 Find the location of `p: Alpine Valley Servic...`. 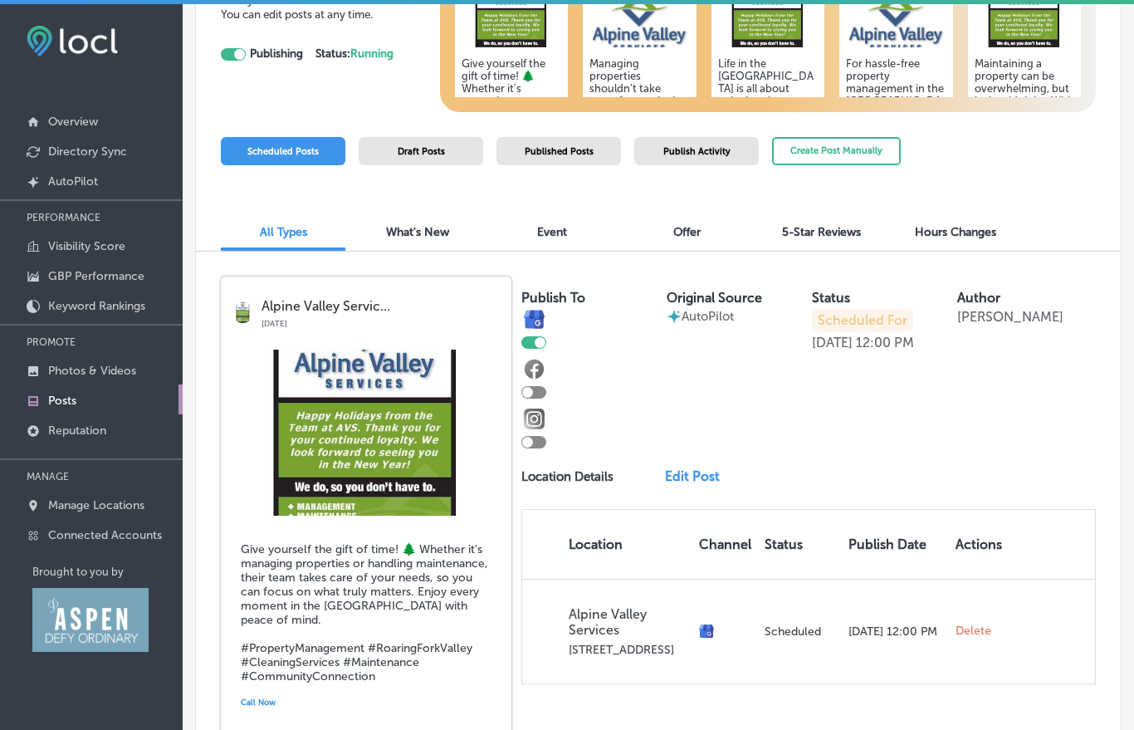

p: Alpine Valley Servic... is located at coordinates (380, 306).